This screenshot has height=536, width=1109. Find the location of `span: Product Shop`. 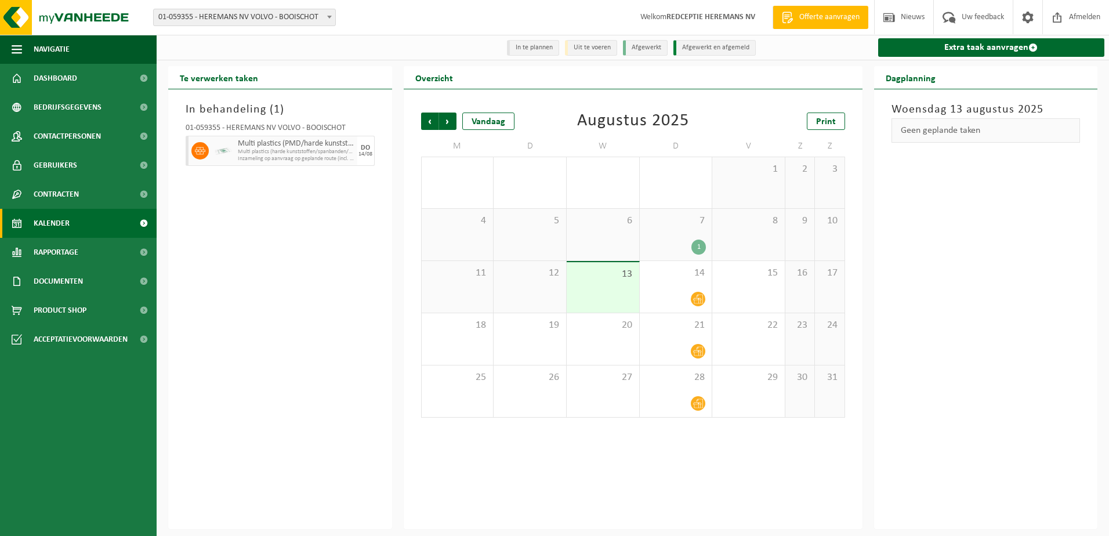

span: Product Shop is located at coordinates (60, 310).